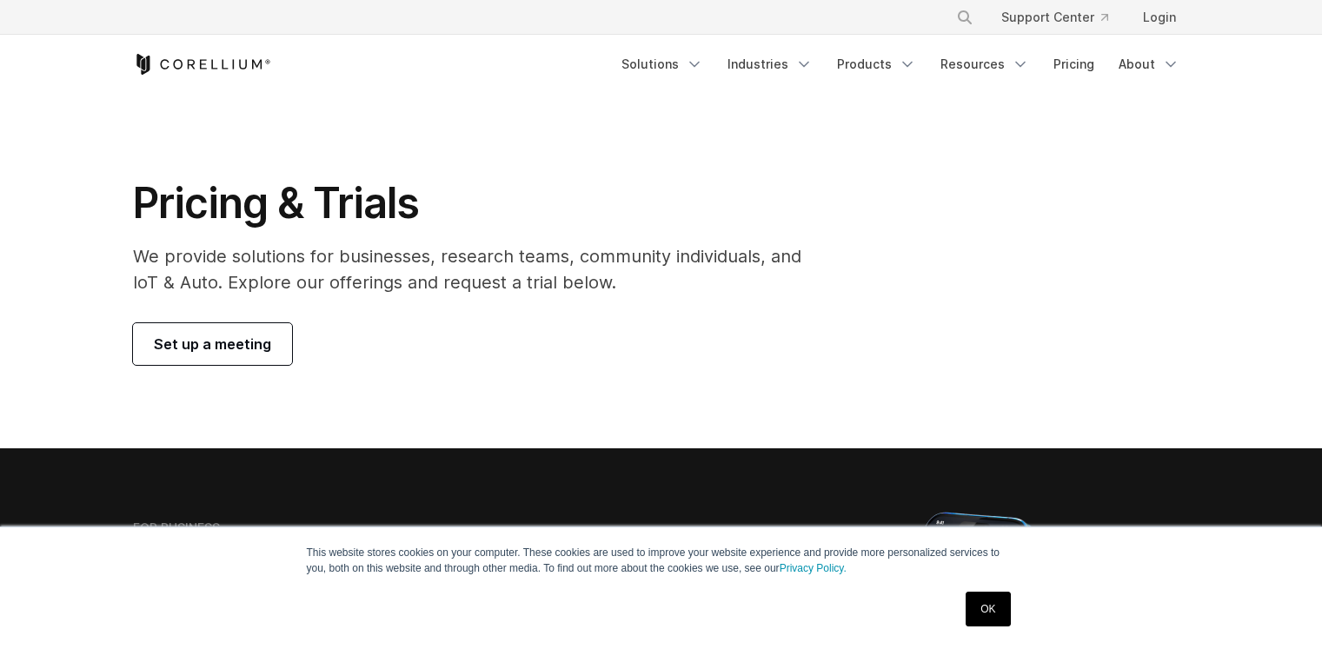  I want to click on a: Pricing, so click(1073, 64).